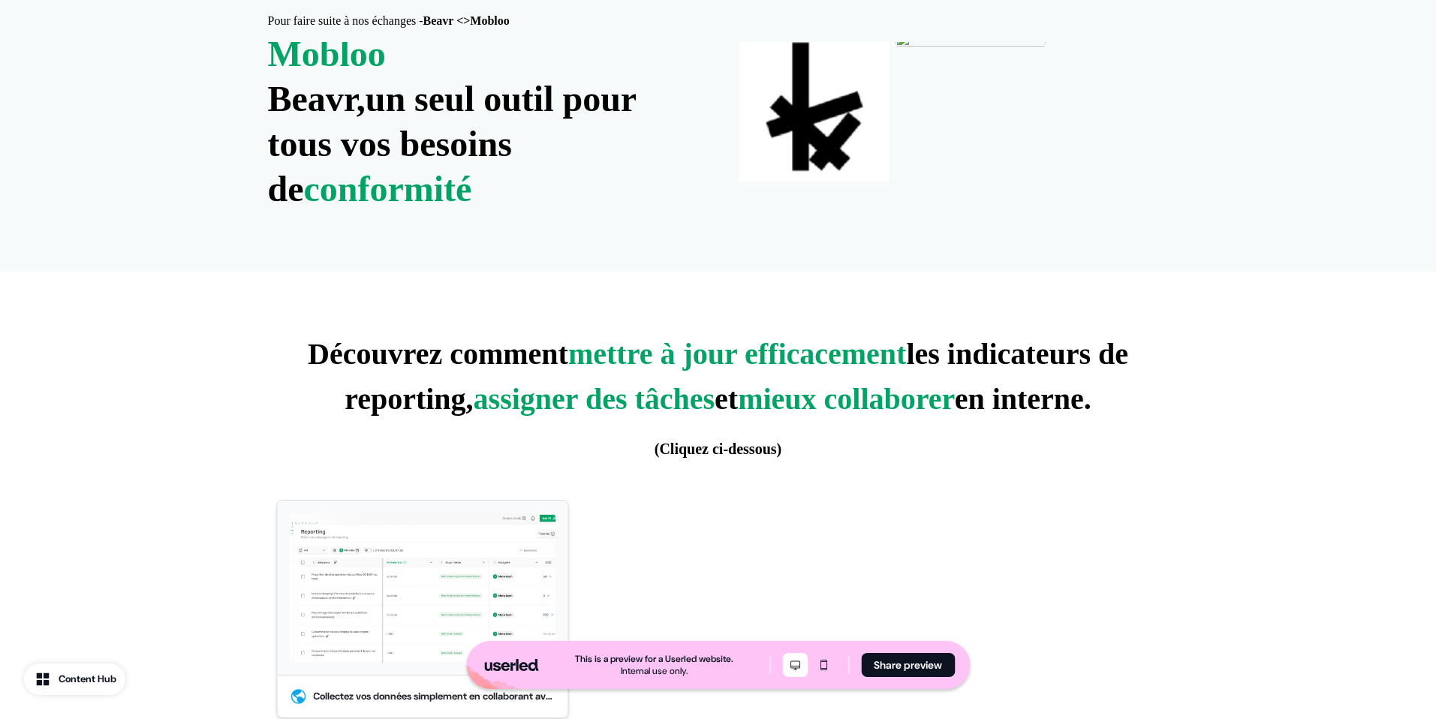 This screenshot has width=1436, height=719. I want to click on button: Collectez vos données simplement en collaborant avec vos équipesCollectez vos données simplement ..., so click(422, 609).